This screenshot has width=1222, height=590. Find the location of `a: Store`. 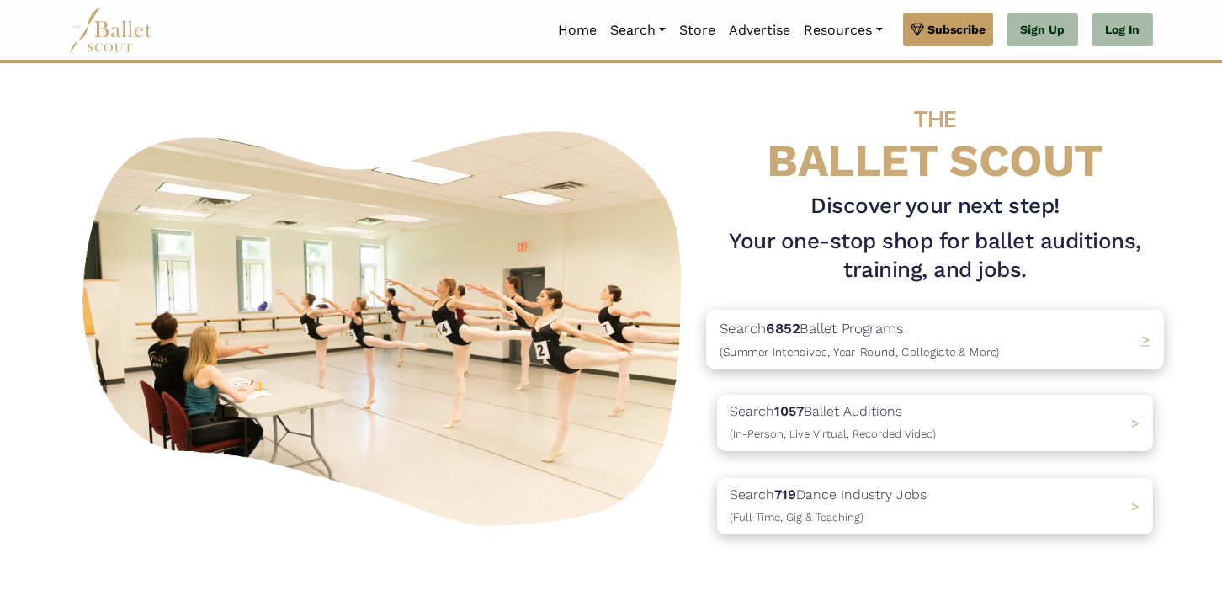

a: Store is located at coordinates (697, 30).